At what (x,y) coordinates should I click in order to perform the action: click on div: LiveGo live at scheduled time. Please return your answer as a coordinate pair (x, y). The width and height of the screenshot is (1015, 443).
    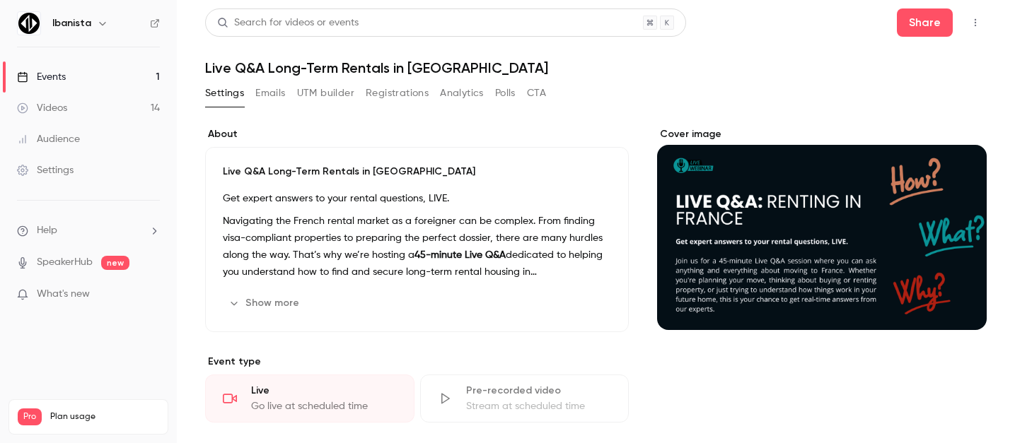
    Looking at the image, I should click on (310, 399).